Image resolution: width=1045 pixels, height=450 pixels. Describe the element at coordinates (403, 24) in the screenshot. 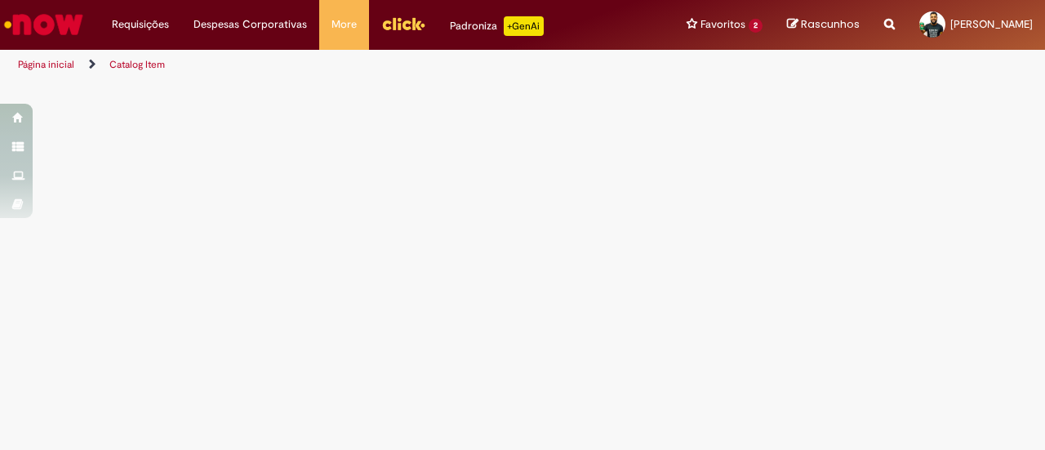

I see `img: click_logo_yellow_360x200.png` at that location.